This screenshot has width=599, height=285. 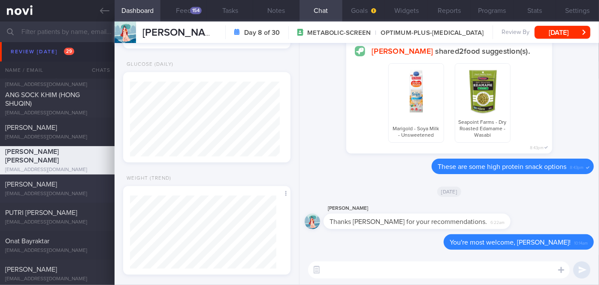 I want to click on span: ANG SOCK KHIM (HONG SHUQIN), so click(x=42, y=99).